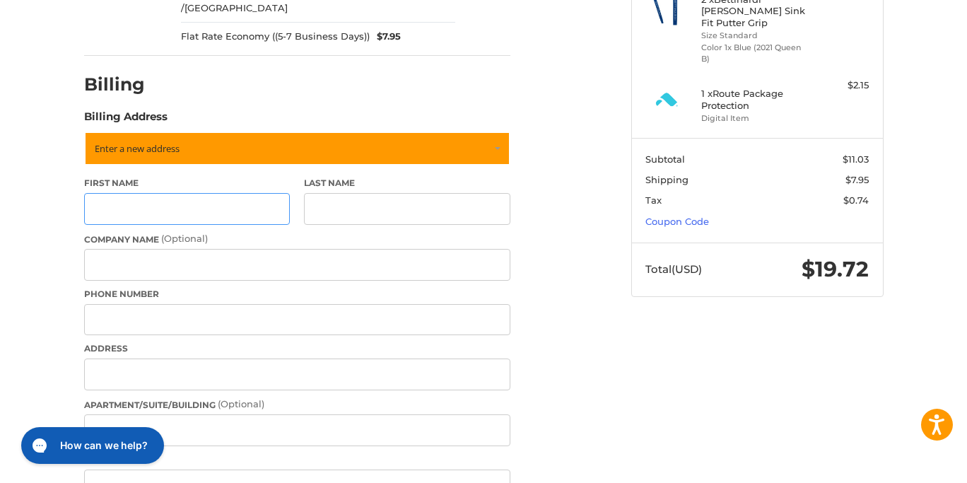 The height and width of the screenshot is (483, 967). I want to click on label: First Name, so click(187, 183).